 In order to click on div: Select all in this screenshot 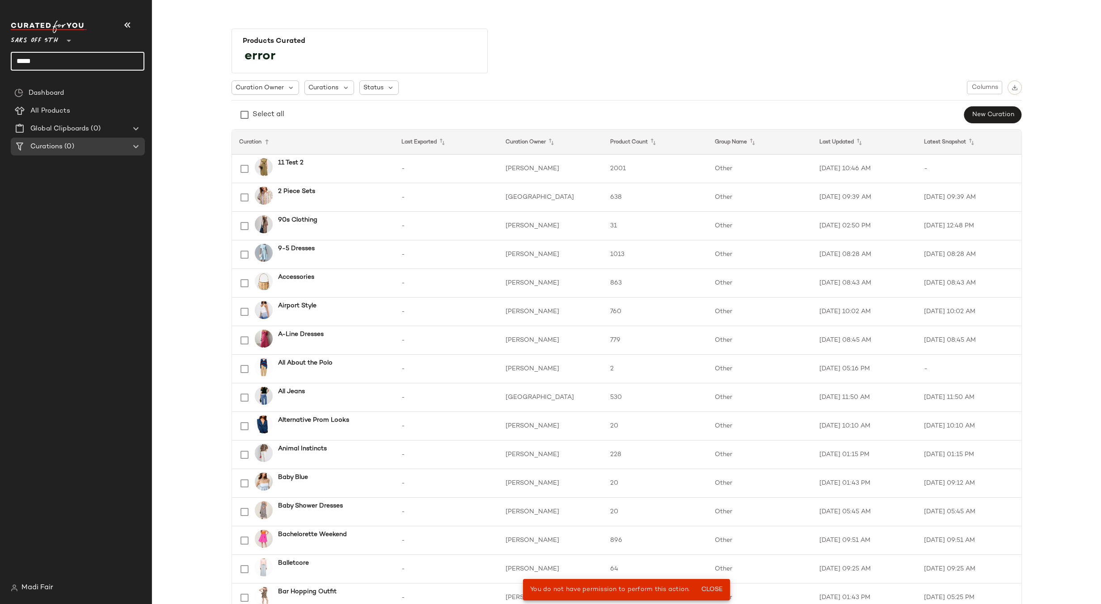, I will do `click(268, 115)`.